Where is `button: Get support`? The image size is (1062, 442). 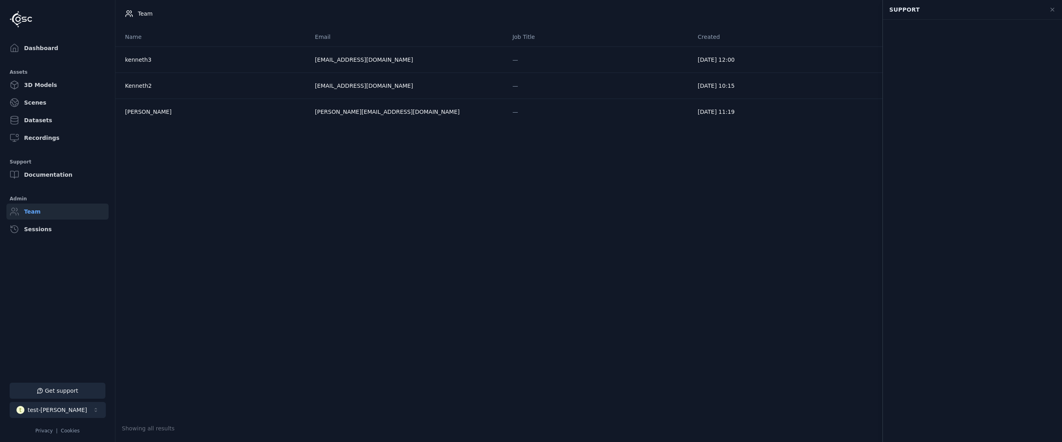 button: Get support is located at coordinates (57, 391).